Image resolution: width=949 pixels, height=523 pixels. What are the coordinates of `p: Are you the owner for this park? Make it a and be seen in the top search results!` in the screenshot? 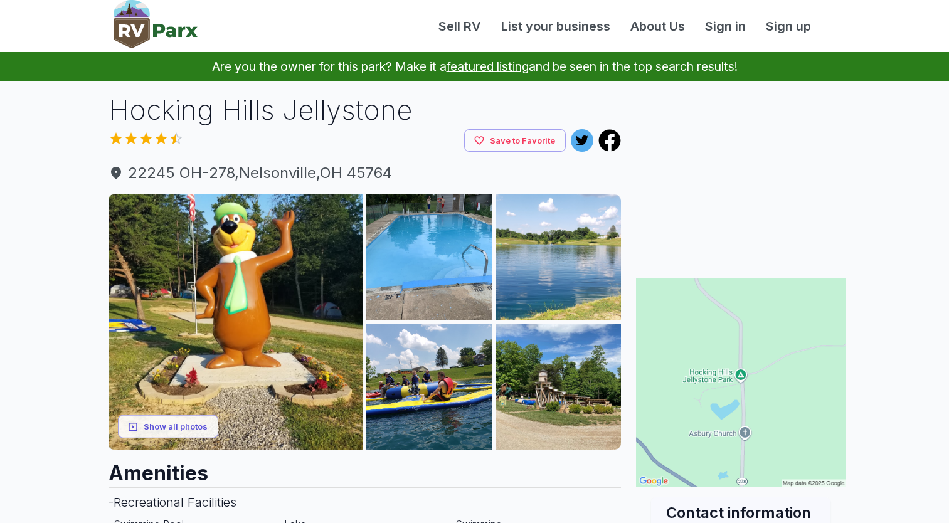 It's located at (474, 66).